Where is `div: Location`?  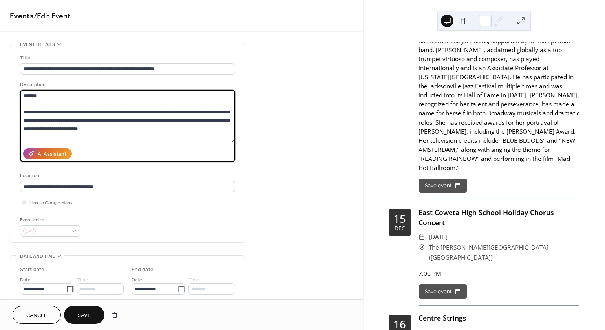 div: Location is located at coordinates (127, 175).